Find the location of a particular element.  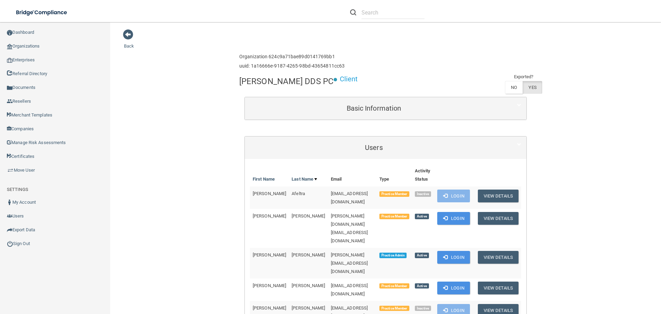

h5: Basic Information is located at coordinates (374, 108).